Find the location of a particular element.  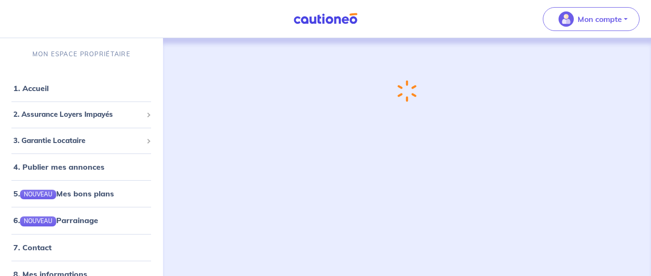

p: MON ESPACE PROPRIÉTAIRE is located at coordinates (82, 54).